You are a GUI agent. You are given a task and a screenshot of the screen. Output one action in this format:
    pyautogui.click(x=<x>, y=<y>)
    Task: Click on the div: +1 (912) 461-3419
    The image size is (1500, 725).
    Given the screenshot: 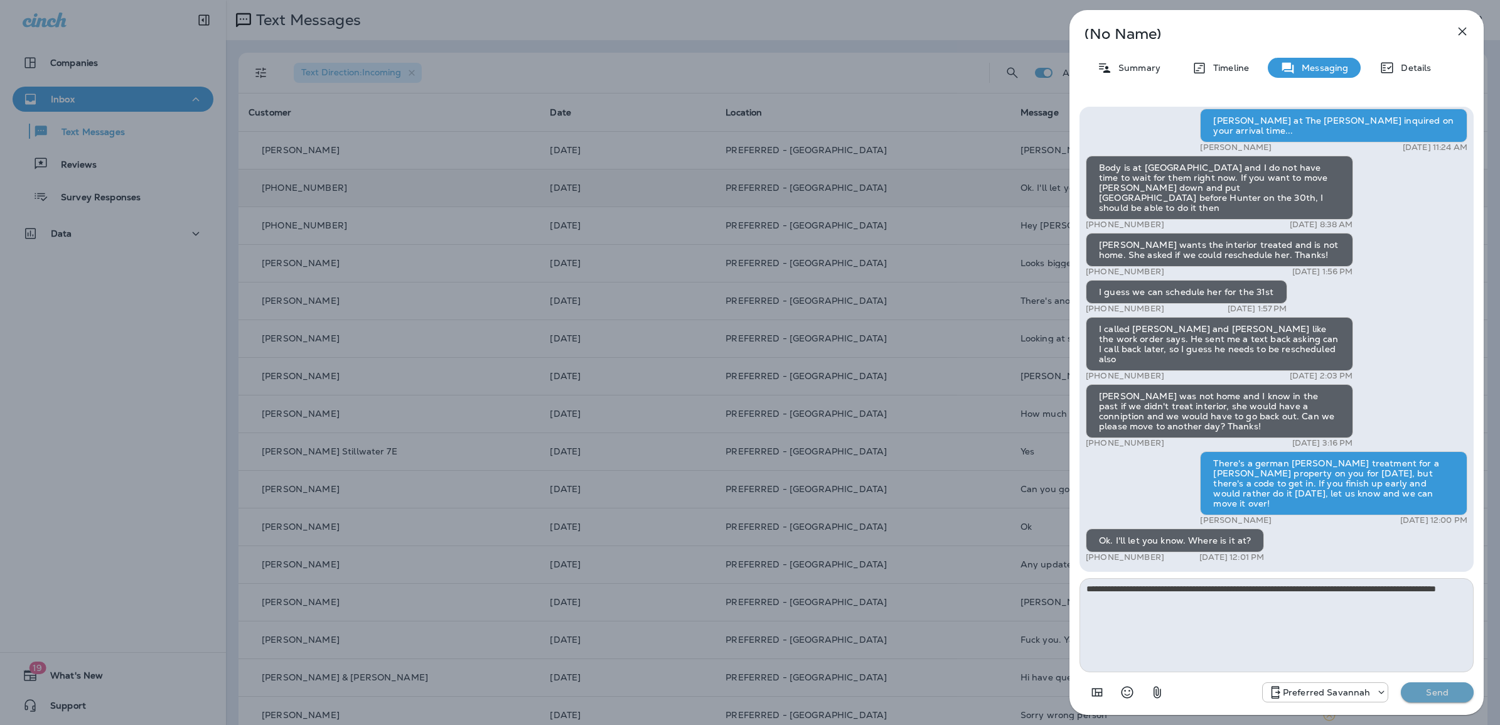 What is the action you would take?
    pyautogui.click(x=1325, y=692)
    